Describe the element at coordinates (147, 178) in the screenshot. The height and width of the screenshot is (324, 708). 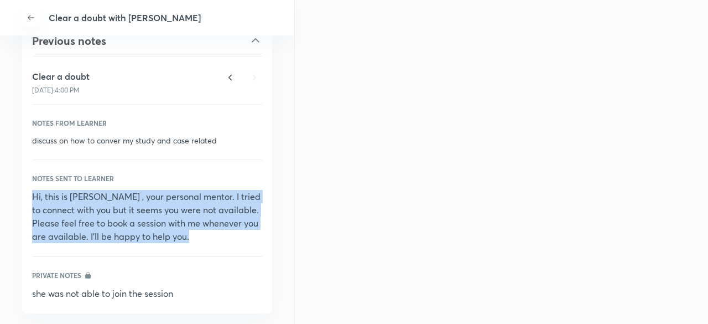
I see `p: Notes sent to learner` at that location.